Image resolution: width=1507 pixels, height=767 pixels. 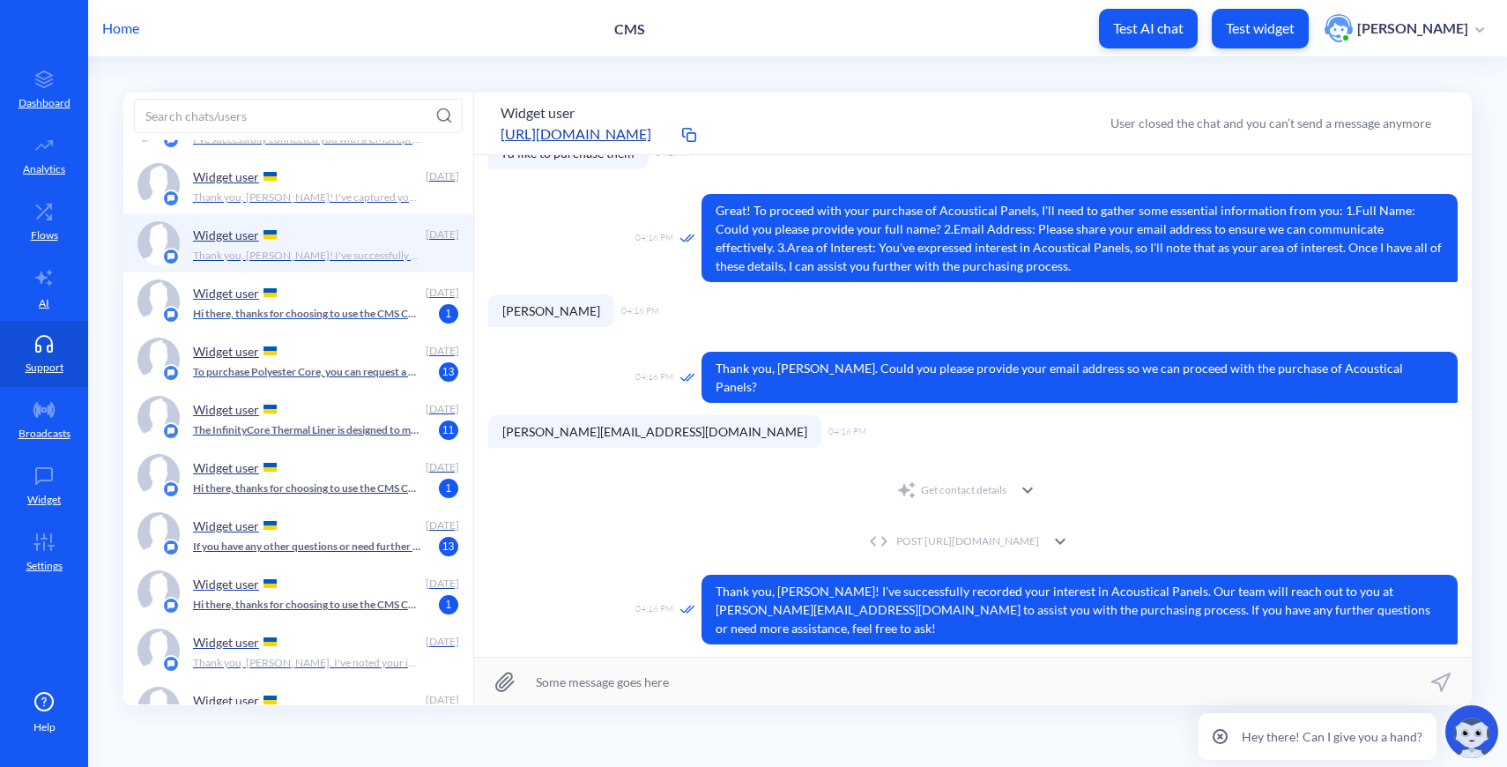 What do you see at coordinates (44, 434) in the screenshot?
I see `p: Broadcasts` at bounding box center [44, 434].